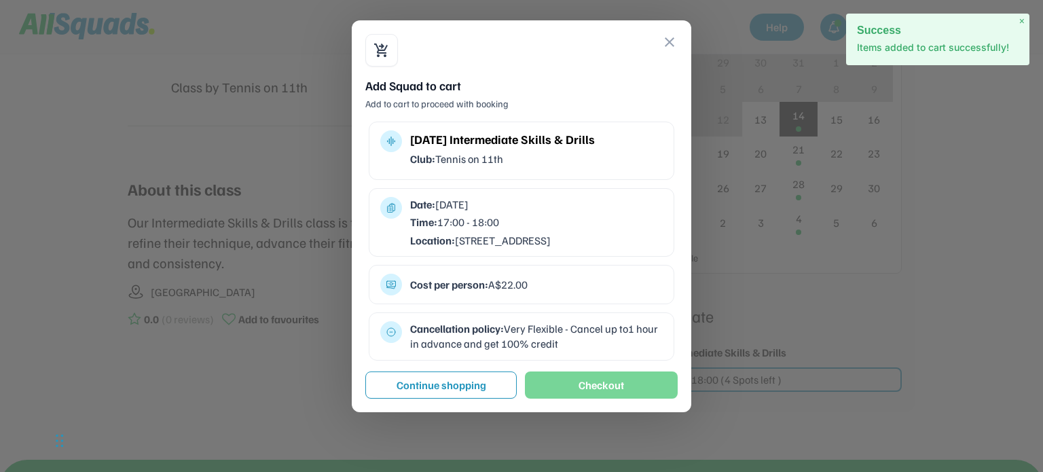 Image resolution: width=1043 pixels, height=472 pixels. I want to click on div: 17:00 - 18:00, so click(536, 222).